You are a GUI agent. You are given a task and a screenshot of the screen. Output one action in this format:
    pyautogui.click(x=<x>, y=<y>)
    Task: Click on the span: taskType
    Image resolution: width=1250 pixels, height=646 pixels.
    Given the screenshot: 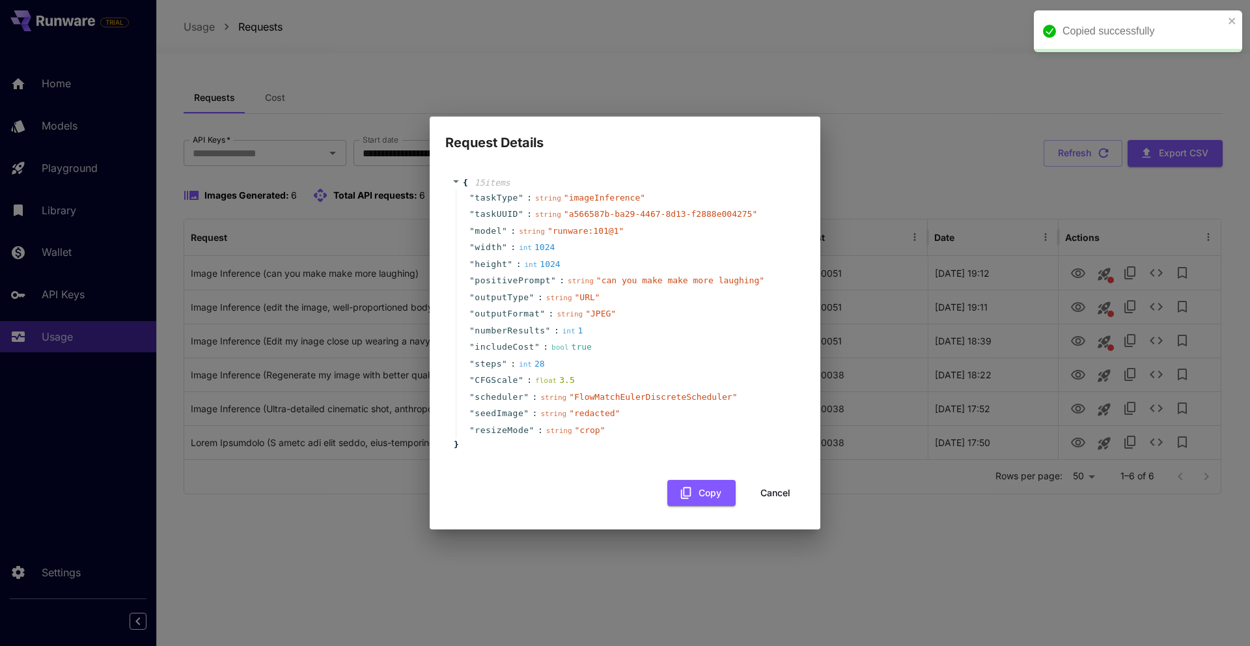 What is the action you would take?
    pyautogui.click(x=496, y=198)
    